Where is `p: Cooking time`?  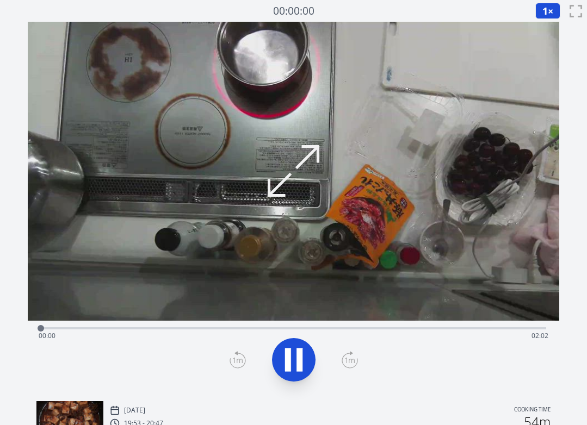 p: Cooking time is located at coordinates (532, 411).